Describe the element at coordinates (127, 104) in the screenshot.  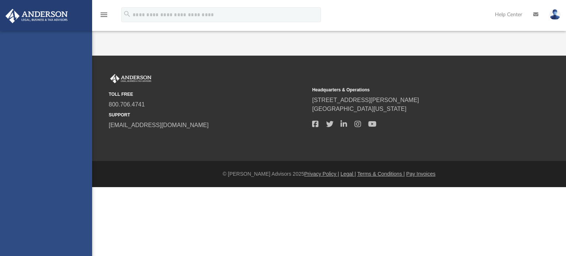
I see `a: 800.706.4741` at that location.